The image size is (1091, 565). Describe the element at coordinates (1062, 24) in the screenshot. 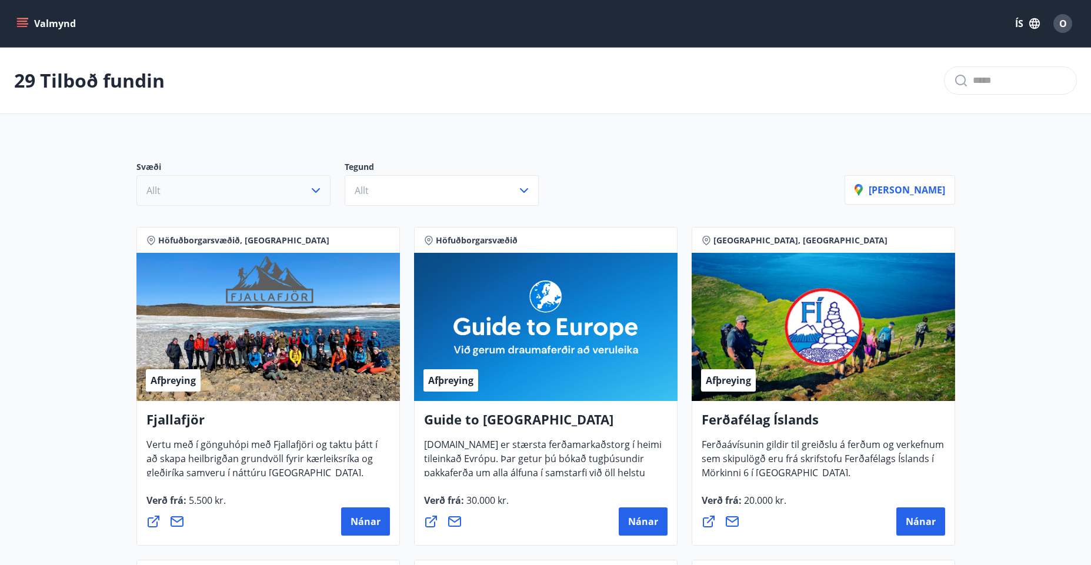

I see `button: O` at that location.